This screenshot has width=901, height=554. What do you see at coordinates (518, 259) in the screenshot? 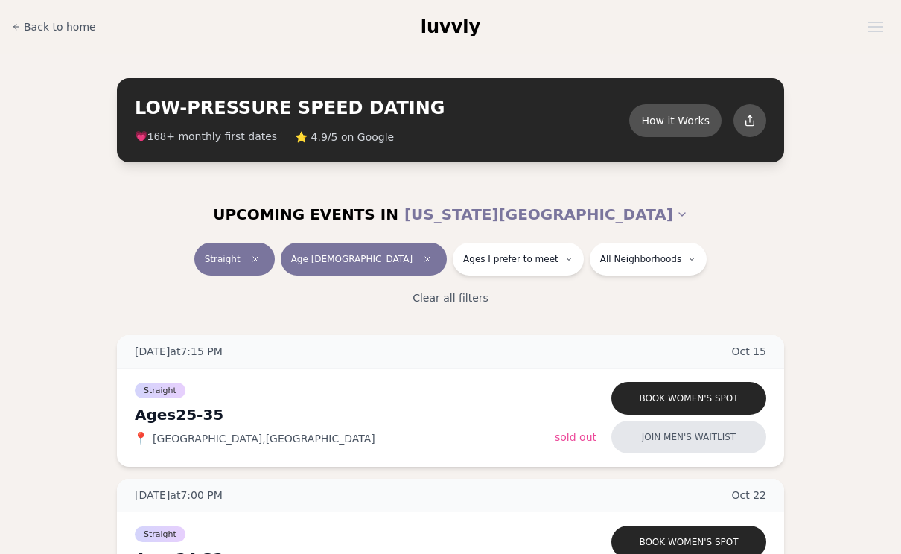
I see `button: Ages I prefer to meet` at bounding box center [518, 259].